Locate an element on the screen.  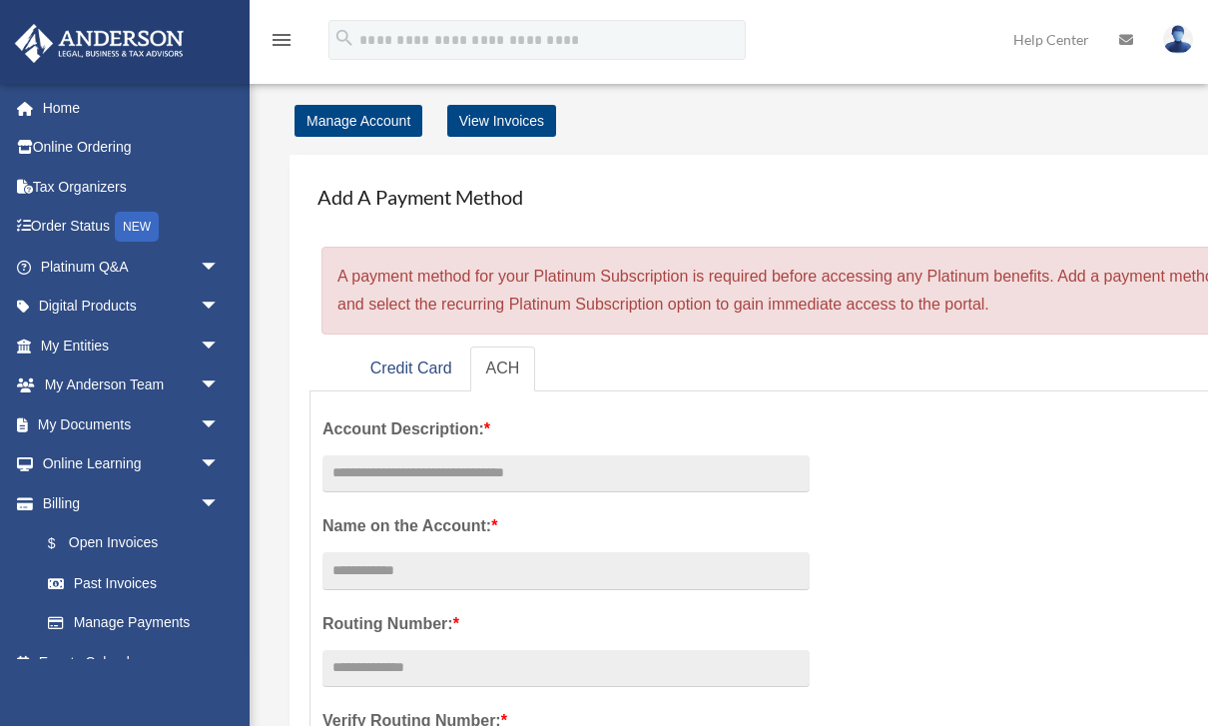
div: NEW is located at coordinates (137, 227).